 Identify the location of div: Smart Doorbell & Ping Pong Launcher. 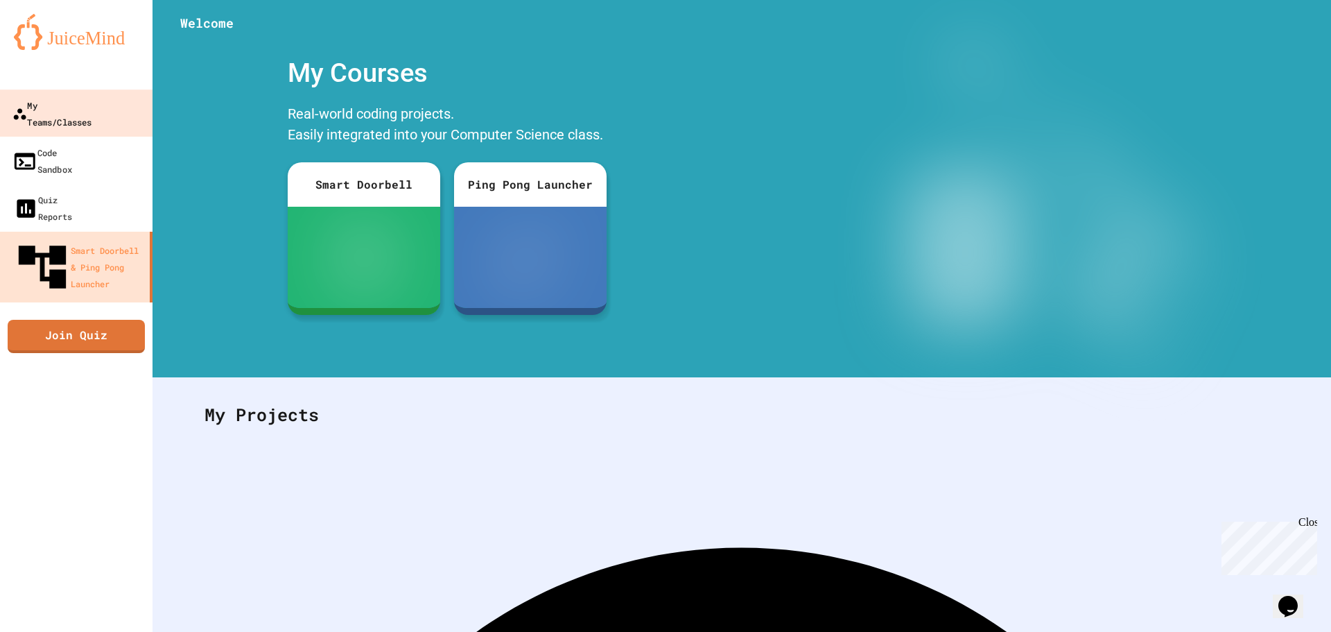
(79, 267).